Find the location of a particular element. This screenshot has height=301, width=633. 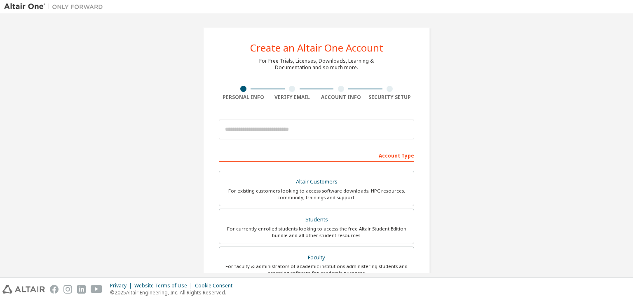

p: © 2025 Altair Engineering, Inc. All Rights Reserved. is located at coordinates (174, 292).